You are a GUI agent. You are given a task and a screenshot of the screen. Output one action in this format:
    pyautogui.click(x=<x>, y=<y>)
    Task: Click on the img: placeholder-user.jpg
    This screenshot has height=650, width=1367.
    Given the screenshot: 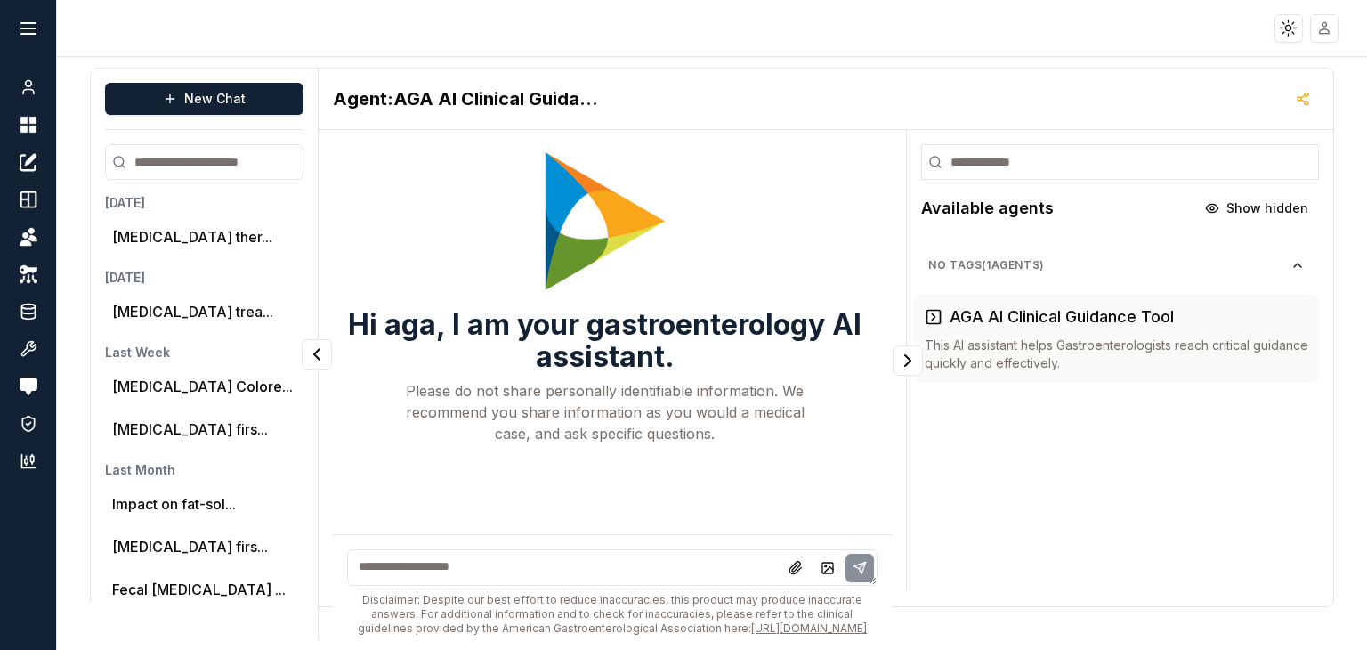 What is the action you would take?
    pyautogui.click(x=1324, y=28)
    